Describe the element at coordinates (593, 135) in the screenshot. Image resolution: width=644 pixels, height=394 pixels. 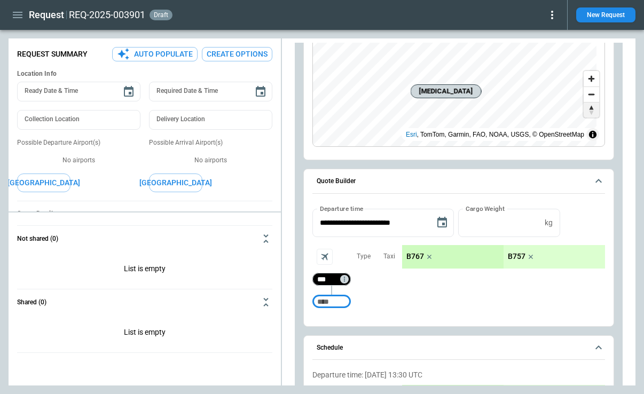
I see `summary: Toggle attribution` at that location.